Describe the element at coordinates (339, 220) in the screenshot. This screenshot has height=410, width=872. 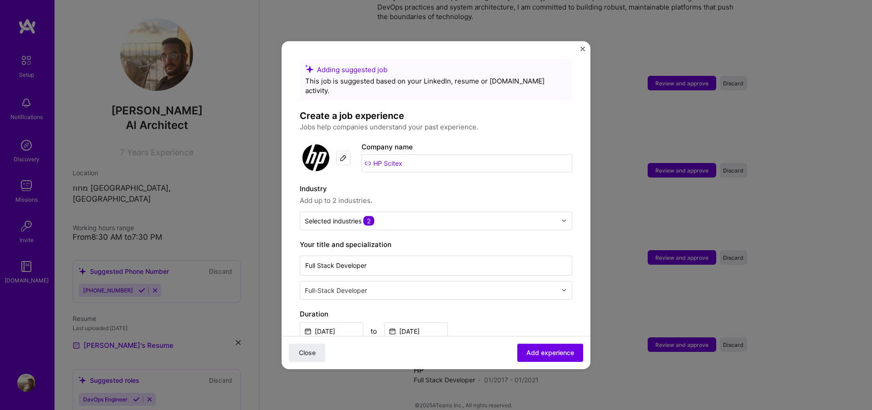
I see `div: Selected industries` at that location.